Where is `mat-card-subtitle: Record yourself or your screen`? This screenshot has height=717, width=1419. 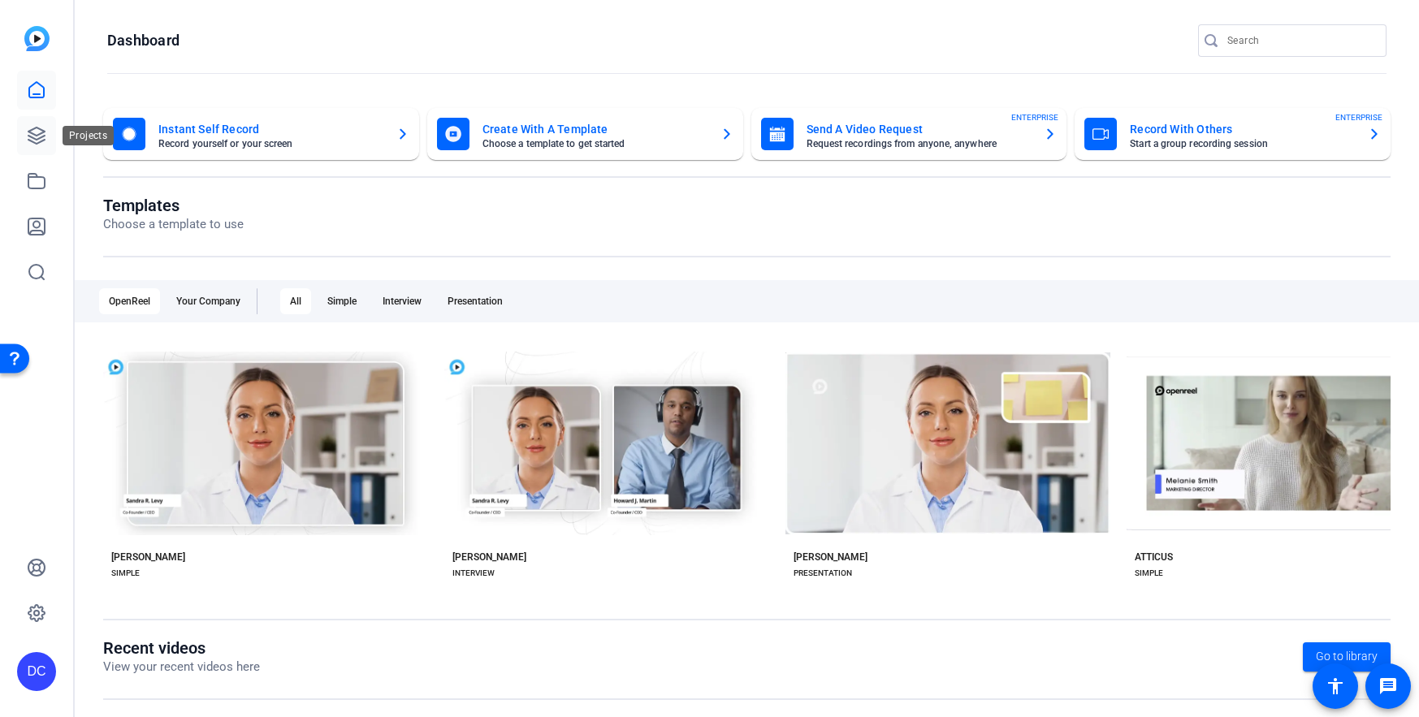 mat-card-subtitle: Record yourself or your screen is located at coordinates (271, 144).